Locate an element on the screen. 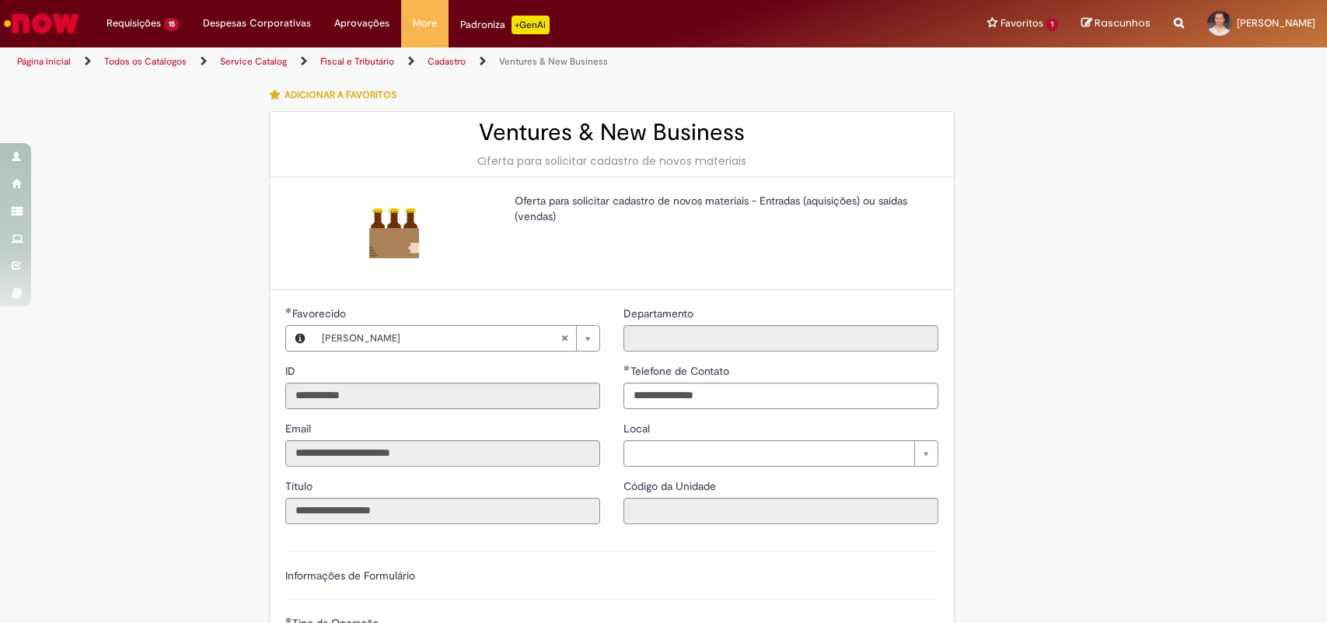 This screenshot has height=623, width=1327. span: 15 is located at coordinates (172, 24).